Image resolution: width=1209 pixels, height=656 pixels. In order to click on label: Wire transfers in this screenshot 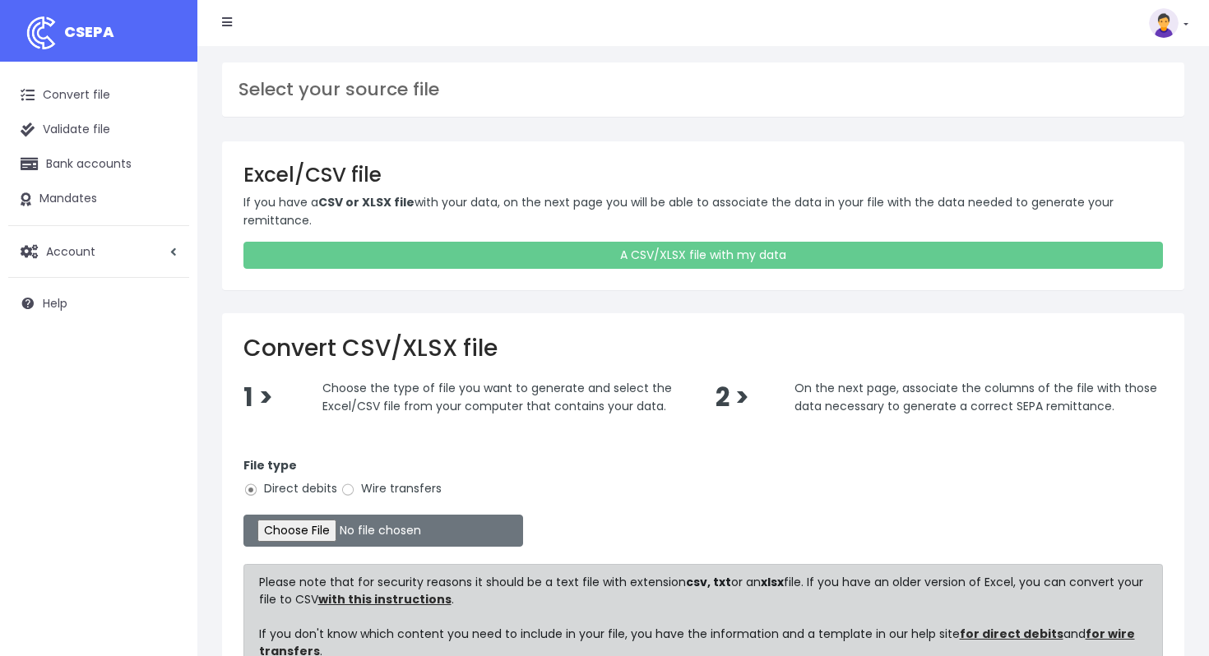, I will do `click(391, 489)`.